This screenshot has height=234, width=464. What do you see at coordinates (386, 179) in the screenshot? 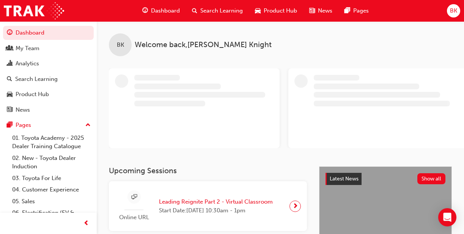
I see `a: Latest NewsShow all` at bounding box center [386, 179].